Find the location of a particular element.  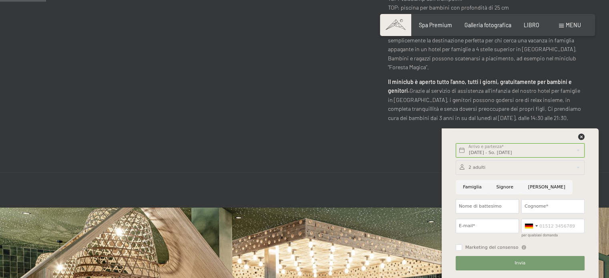

font: Invia is located at coordinates (519, 263).